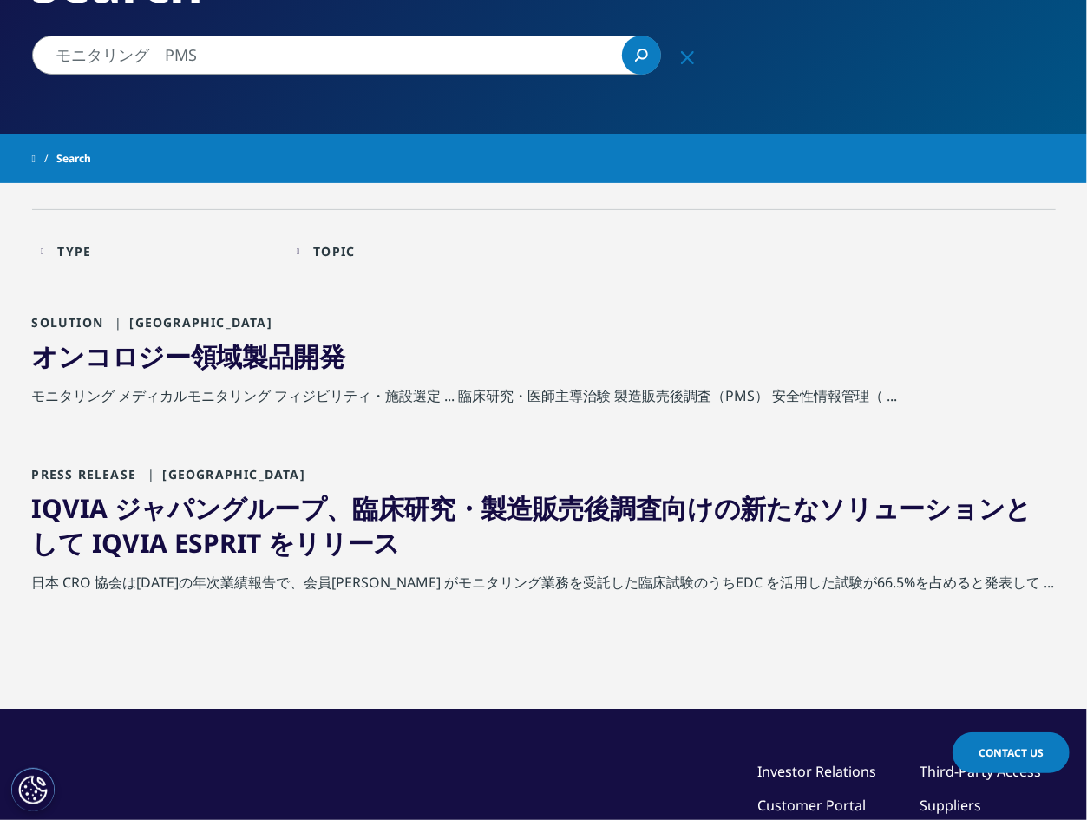  What do you see at coordinates (188, 356) in the screenshot?
I see `a: オンコロジー領域製品開発` at bounding box center [188, 356].